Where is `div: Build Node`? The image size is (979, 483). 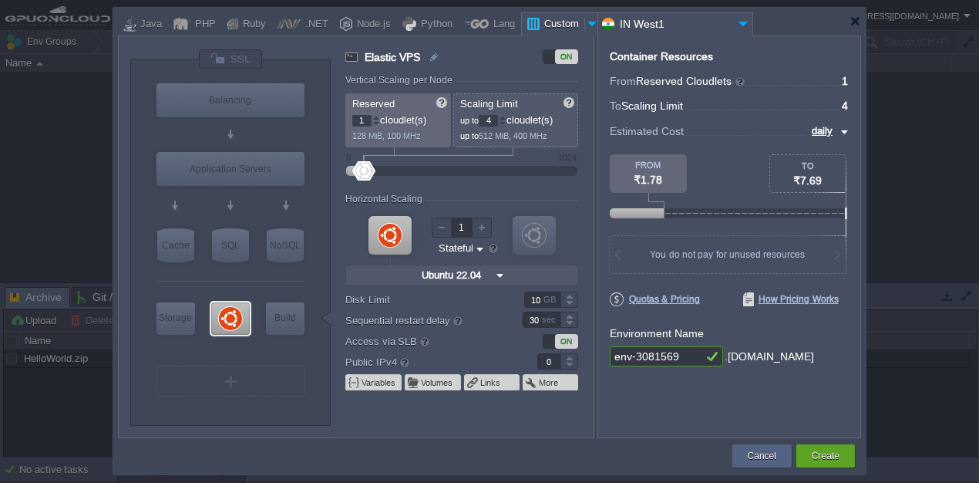 div: Build Node is located at coordinates (285, 319).